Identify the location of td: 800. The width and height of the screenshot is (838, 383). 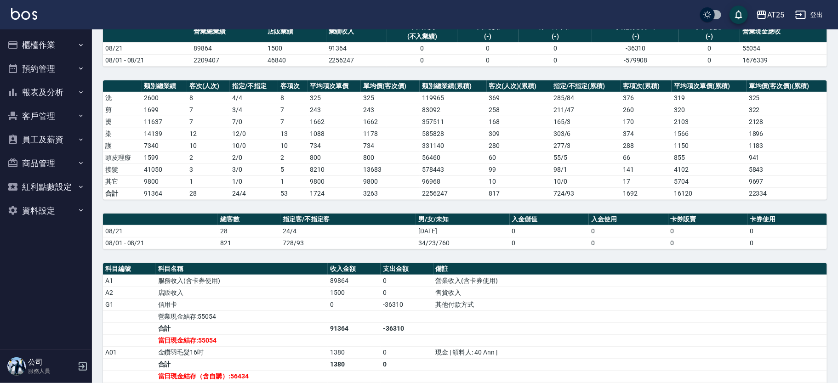
(334, 158).